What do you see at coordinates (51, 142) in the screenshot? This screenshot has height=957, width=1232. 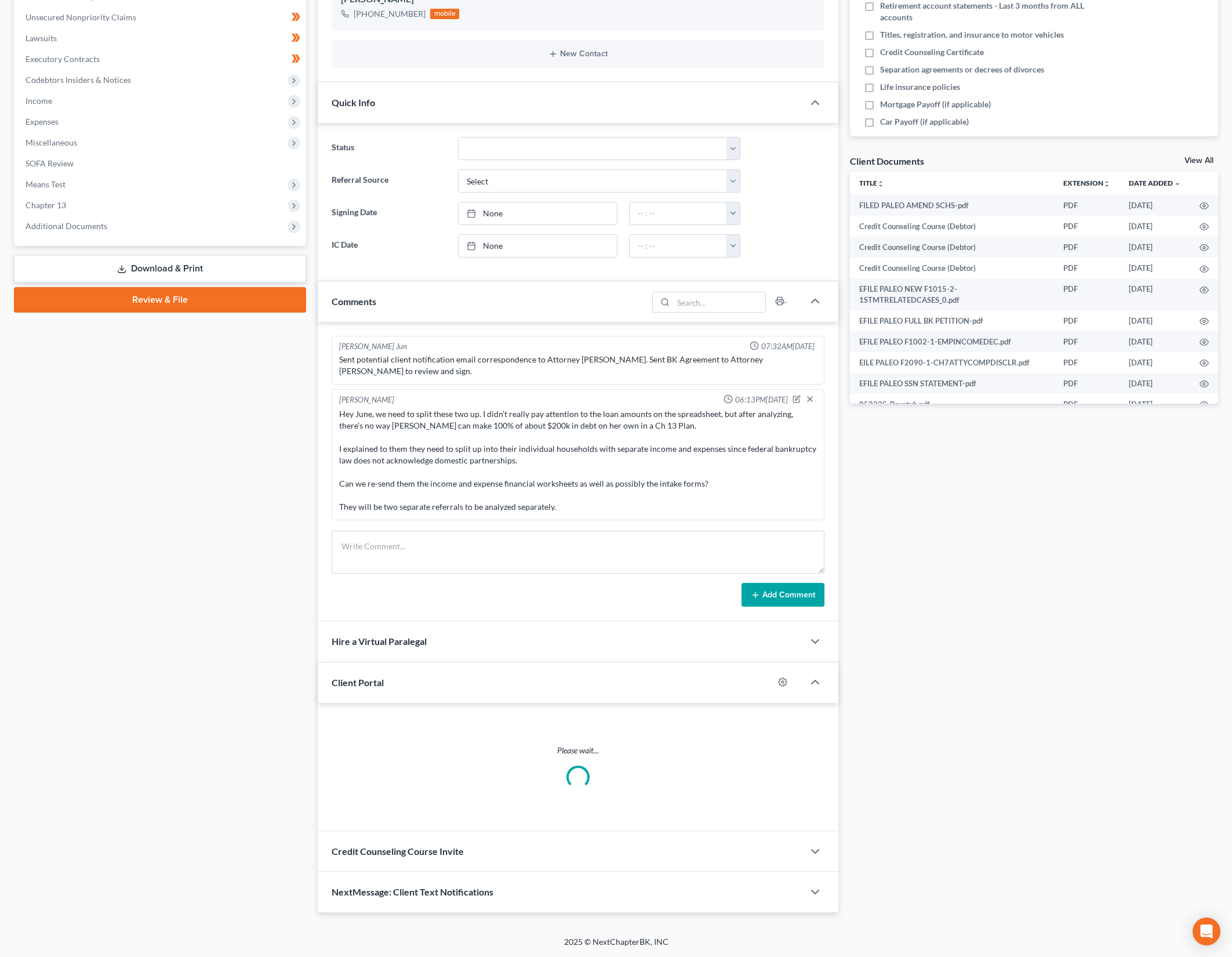 I see `span: Miscellaneous` at bounding box center [51, 142].